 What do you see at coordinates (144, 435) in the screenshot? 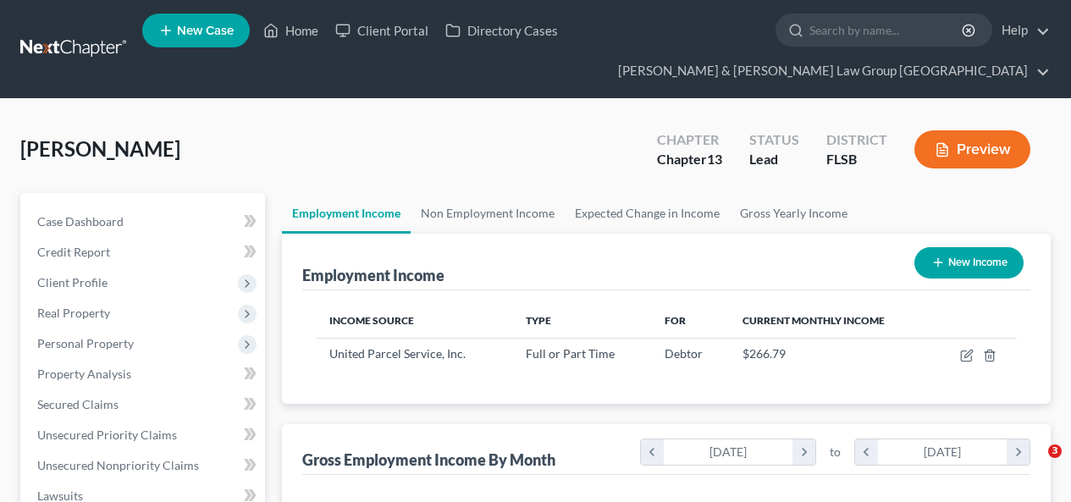
I see `a: Unsecured Priority Claims` at bounding box center [144, 435].